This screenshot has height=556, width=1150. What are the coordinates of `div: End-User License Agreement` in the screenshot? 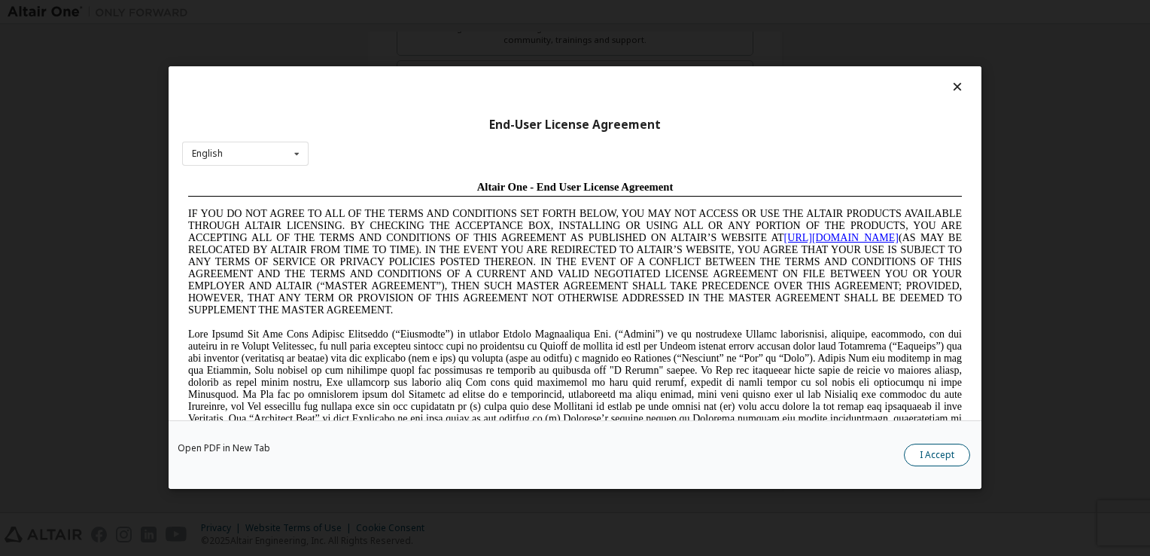 It's located at (575, 125).